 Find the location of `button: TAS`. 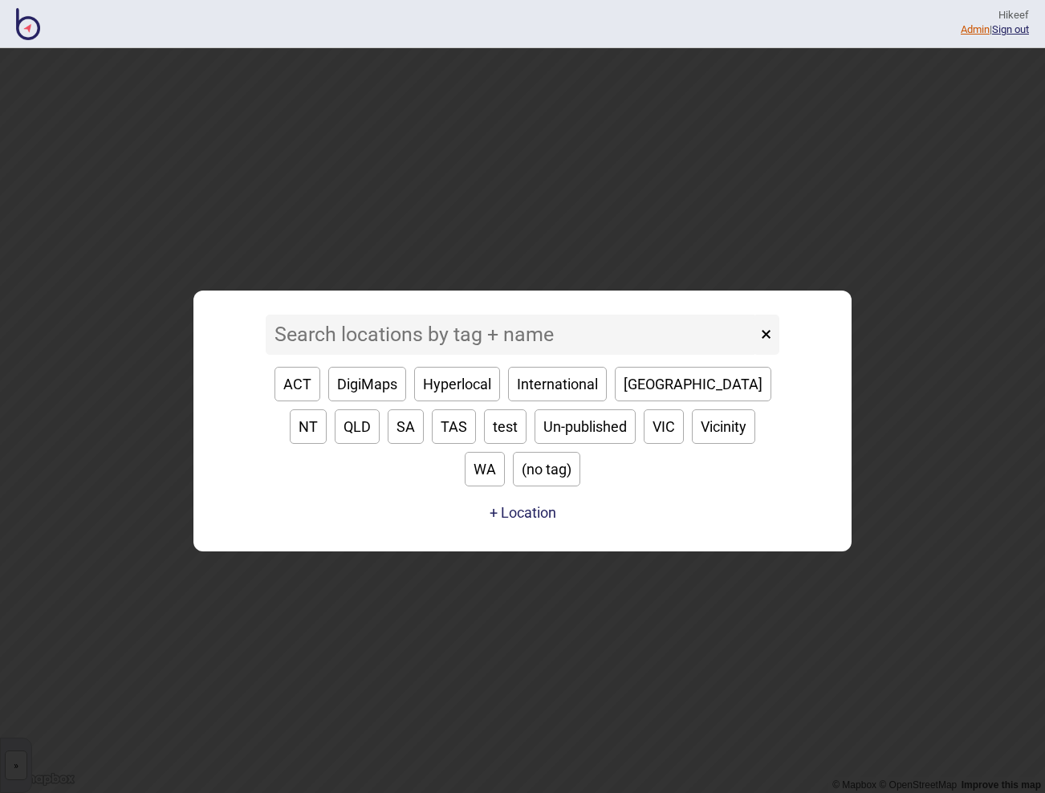

button: TAS is located at coordinates (453, 426).